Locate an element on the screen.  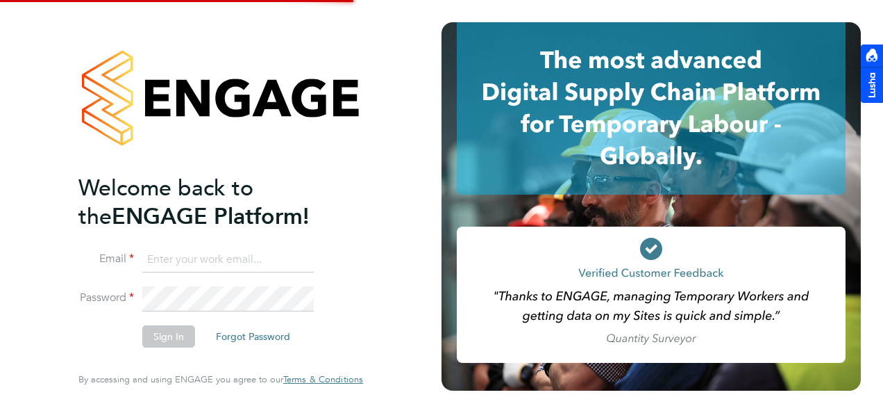
button: Sign In is located at coordinates (169, 336).